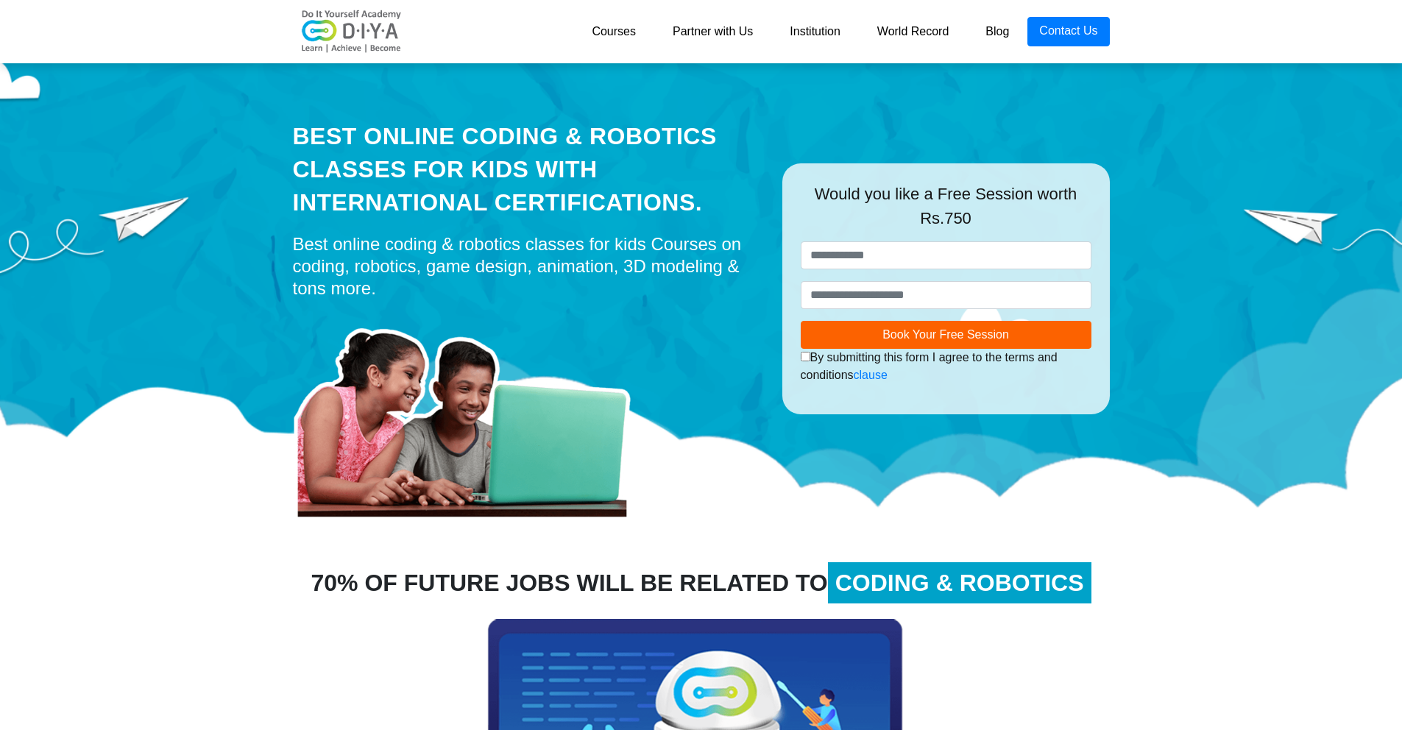 The height and width of the screenshot is (730, 1402). I want to click on a: Institution, so click(815, 32).